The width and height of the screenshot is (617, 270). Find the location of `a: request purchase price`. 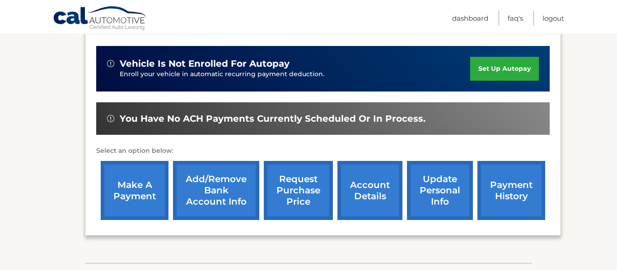

a: request purchase price is located at coordinates (298, 190).